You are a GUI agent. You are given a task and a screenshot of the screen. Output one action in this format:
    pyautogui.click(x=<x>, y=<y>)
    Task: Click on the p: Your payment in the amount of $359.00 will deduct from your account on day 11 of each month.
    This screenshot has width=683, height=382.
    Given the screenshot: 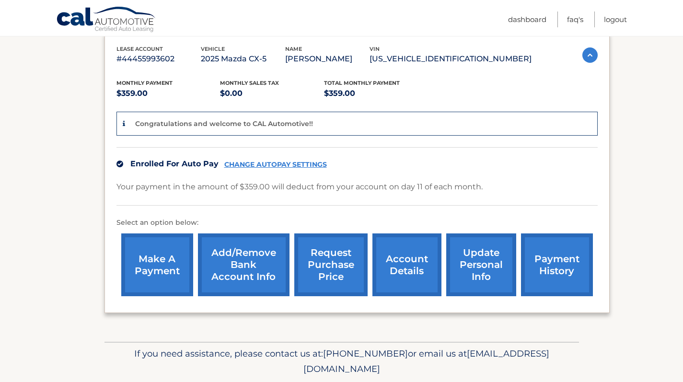 What is the action you would take?
    pyautogui.click(x=300, y=187)
    